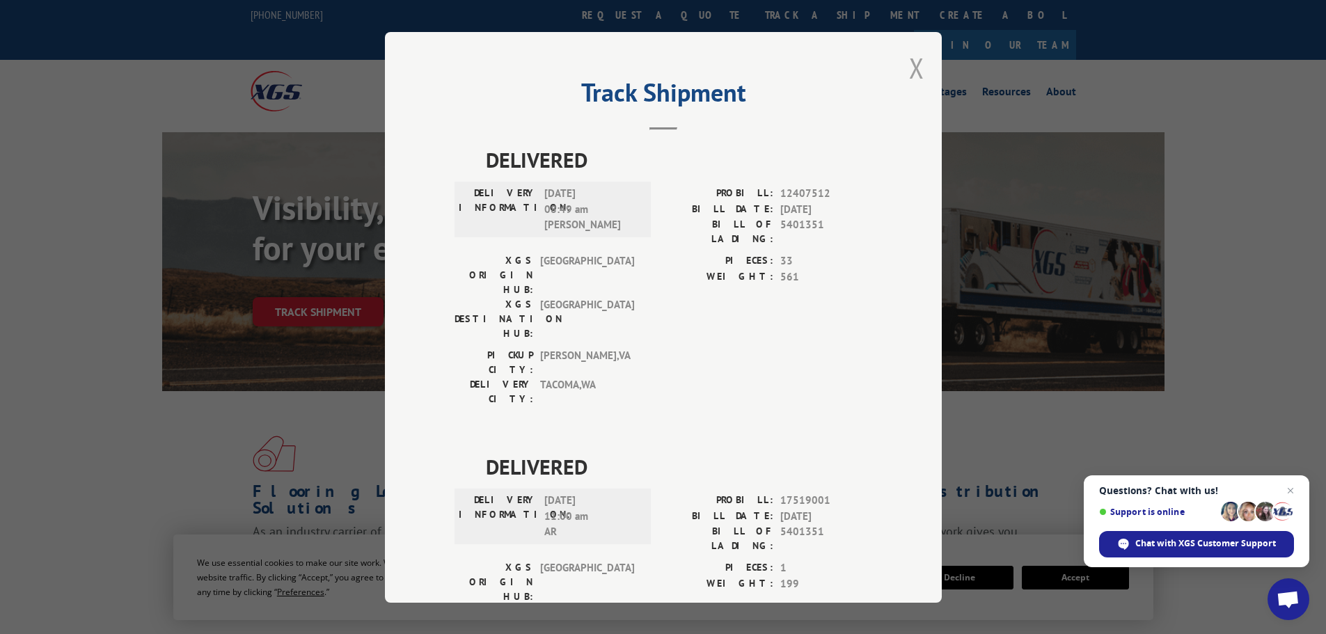 The image size is (1326, 634). Describe the element at coordinates (1205, 543) in the screenshot. I see `span: Chat with XGS Customer Support` at that location.